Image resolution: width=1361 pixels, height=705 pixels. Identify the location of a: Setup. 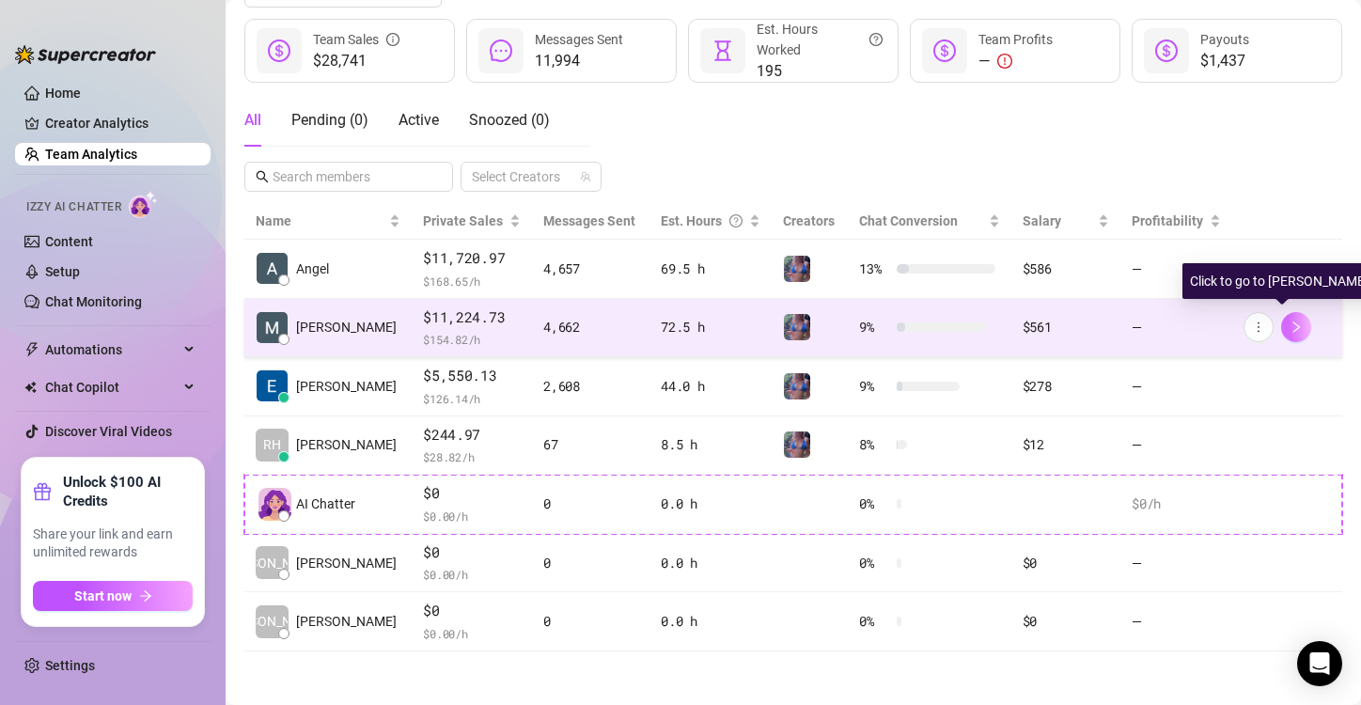
(62, 272).